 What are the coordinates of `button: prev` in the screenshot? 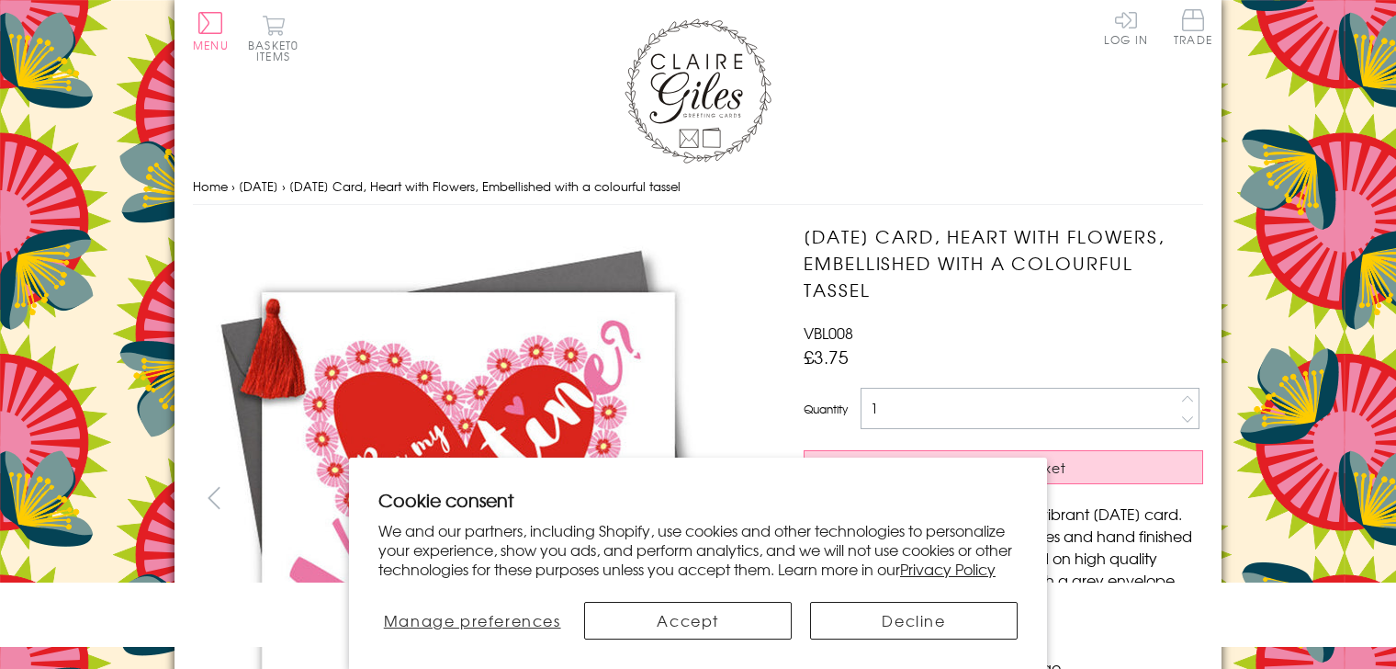 It's located at (213, 497).